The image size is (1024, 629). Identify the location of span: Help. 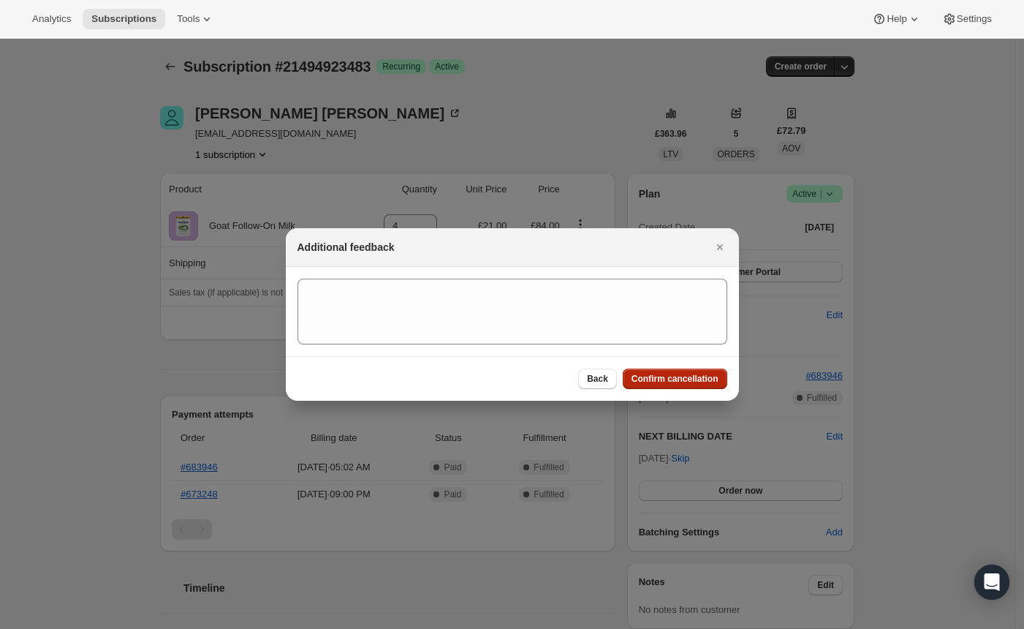
(896, 19).